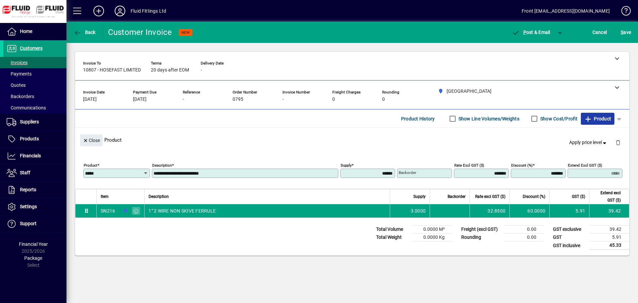 The height and width of the screenshot is (303, 638). I want to click on td: GST inclusive, so click(570, 245).